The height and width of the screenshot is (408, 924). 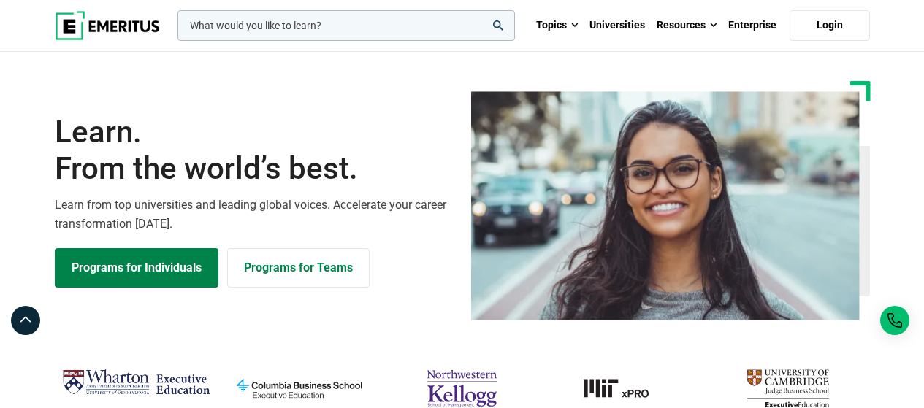 What do you see at coordinates (254, 169) in the screenshot?
I see `span: From the world’s best.` at bounding box center [254, 169].